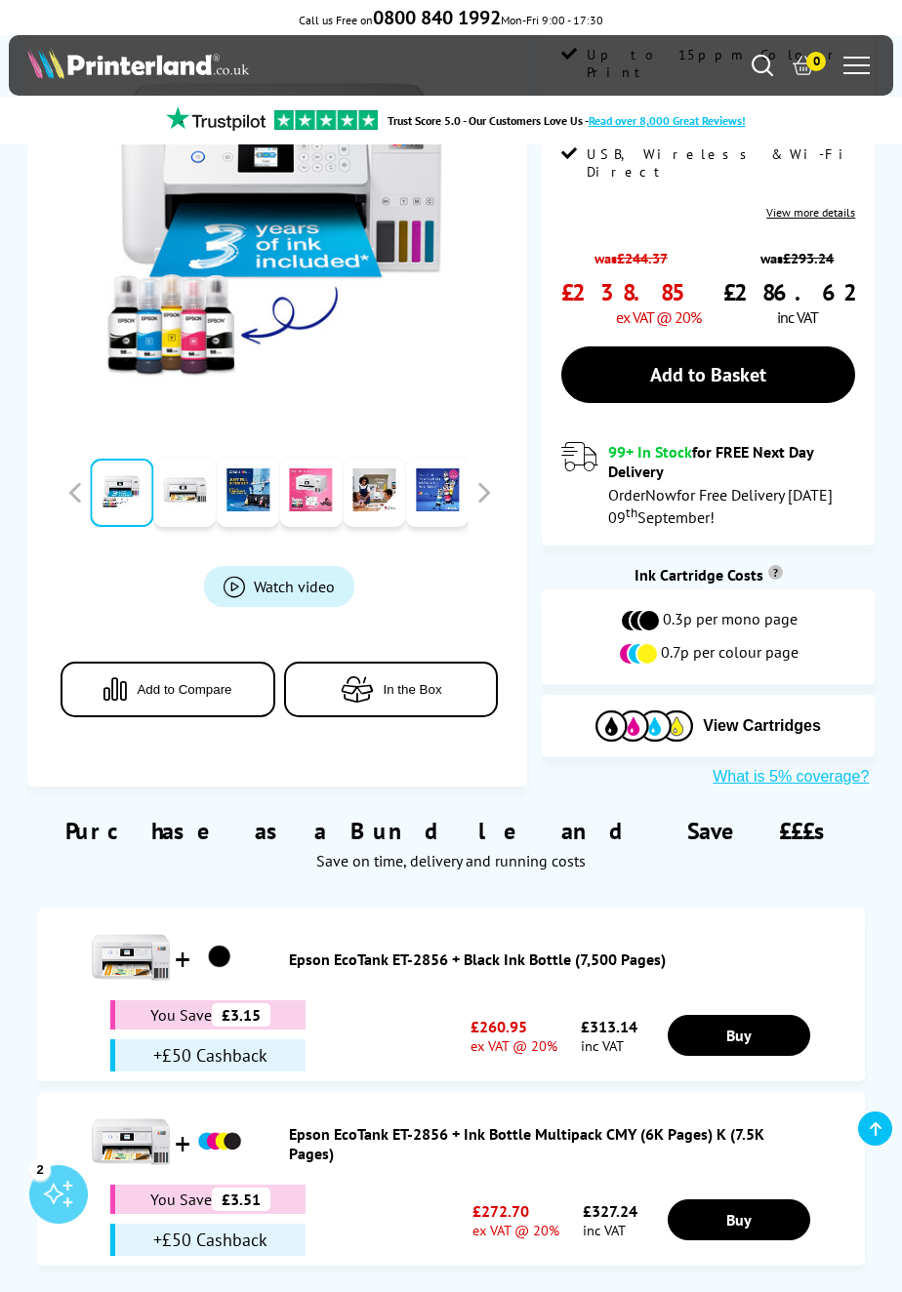 The width and height of the screenshot is (902, 1292). What do you see at coordinates (810, 212) in the screenshot?
I see `a: View more details` at bounding box center [810, 212].